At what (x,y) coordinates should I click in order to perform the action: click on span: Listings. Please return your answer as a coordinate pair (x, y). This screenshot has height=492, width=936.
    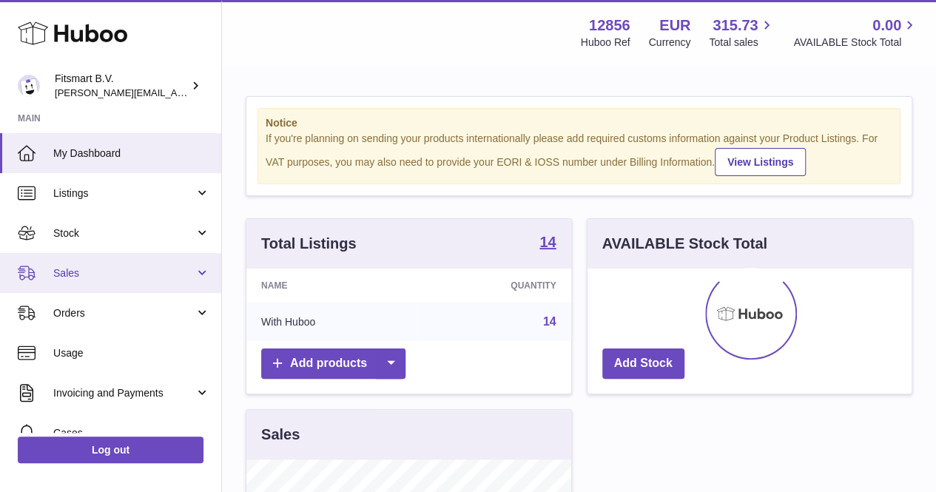
    Looking at the image, I should click on (124, 193).